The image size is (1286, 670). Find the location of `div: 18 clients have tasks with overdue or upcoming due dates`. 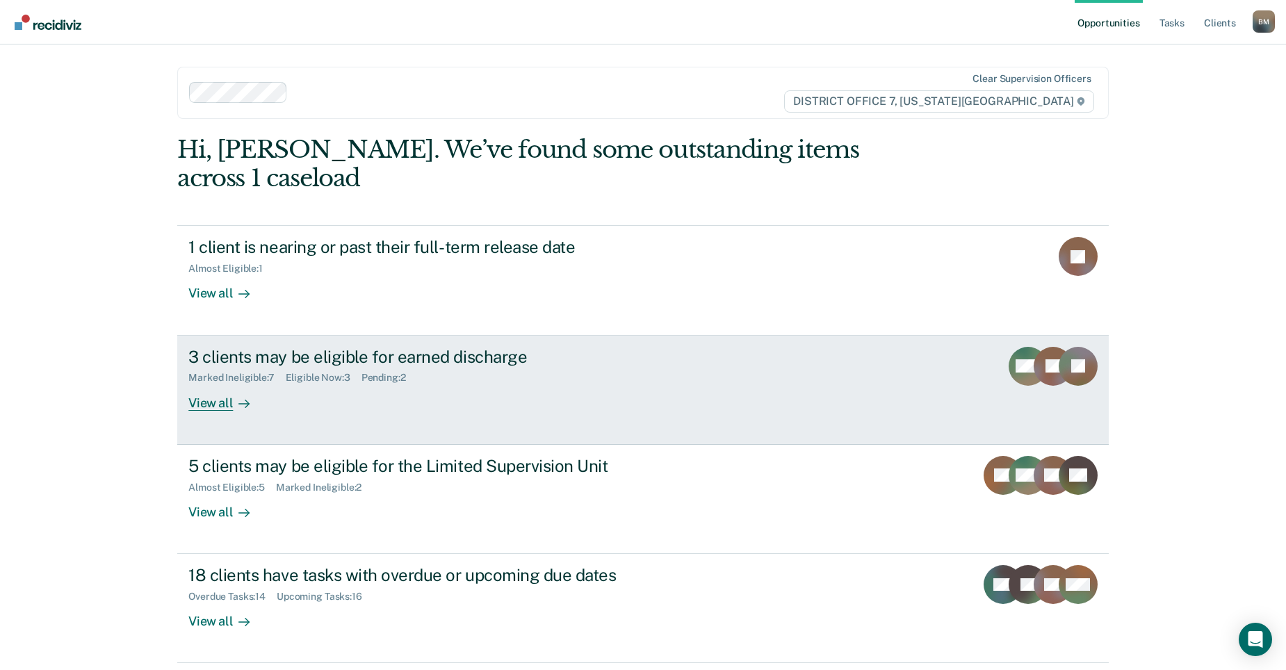

div: 18 clients have tasks with overdue or upcoming due dates is located at coordinates (432, 575).